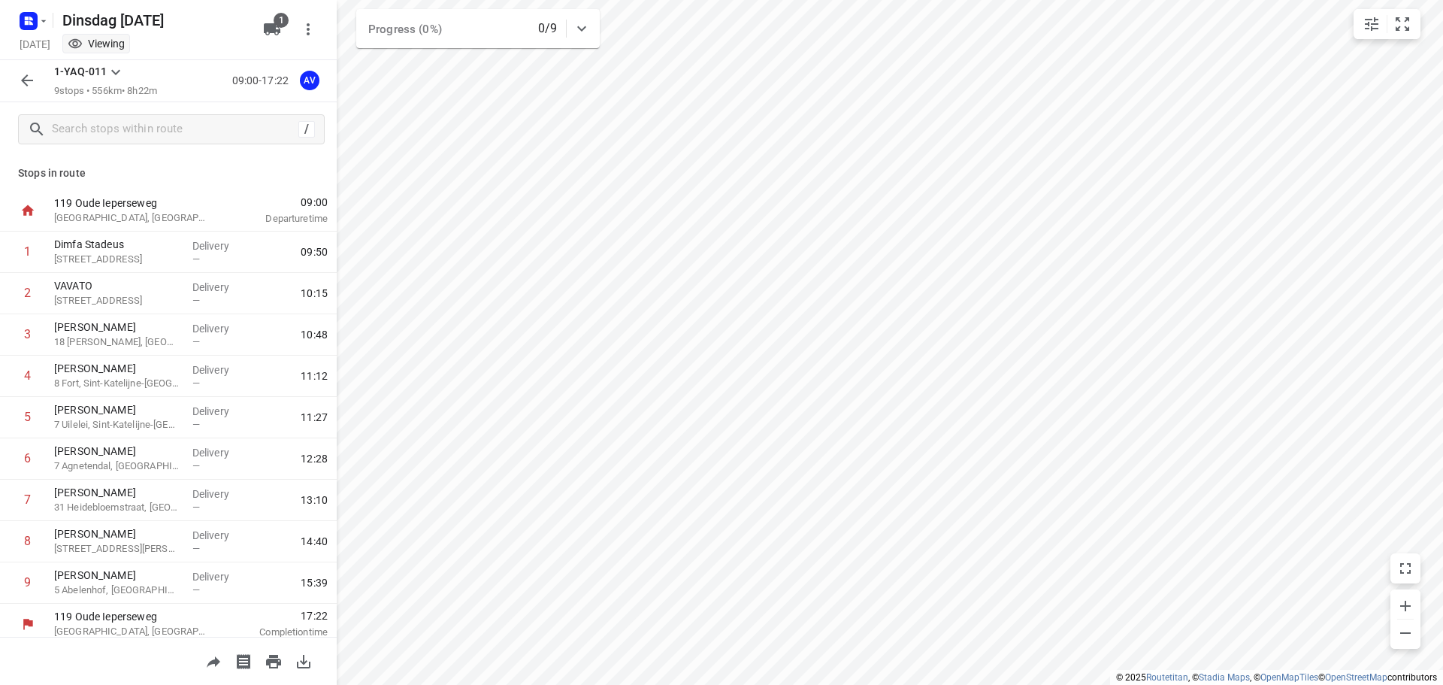 This screenshot has height=685, width=1443. Describe the element at coordinates (27, 416) in the screenshot. I see `div: 5` at that location.